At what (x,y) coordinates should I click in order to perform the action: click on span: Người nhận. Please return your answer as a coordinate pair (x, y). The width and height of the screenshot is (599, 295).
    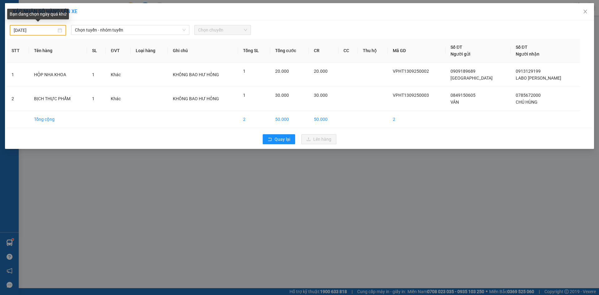
    Looking at the image, I should click on (528, 54).